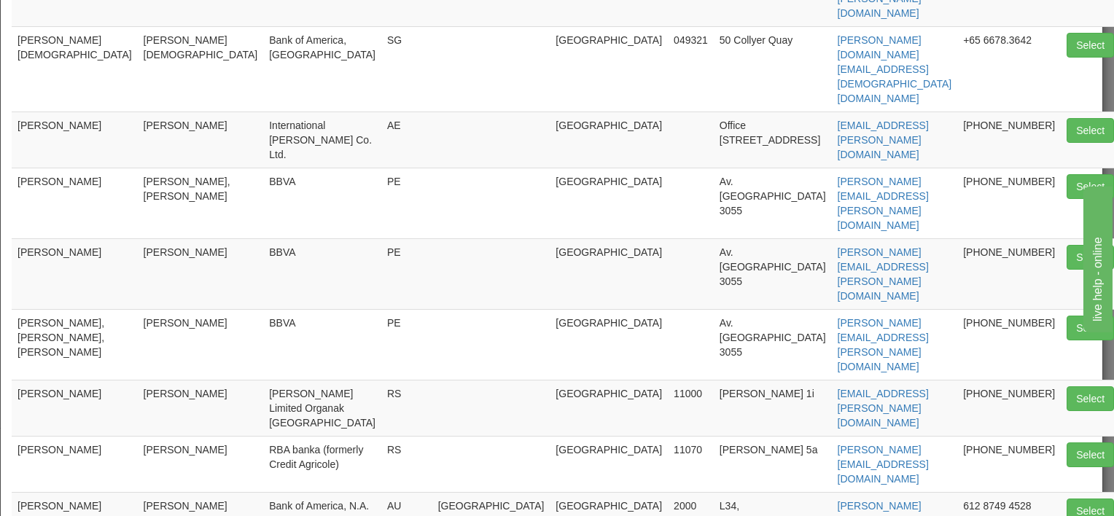 This screenshot has width=1114, height=516. What do you see at coordinates (1009, 69) in the screenshot?
I see `td: +65 6678.3642` at bounding box center [1009, 69].